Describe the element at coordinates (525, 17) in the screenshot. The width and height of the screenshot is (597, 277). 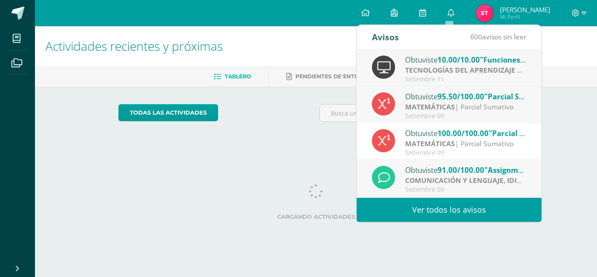
I see `span: Mi Perfil` at that location.